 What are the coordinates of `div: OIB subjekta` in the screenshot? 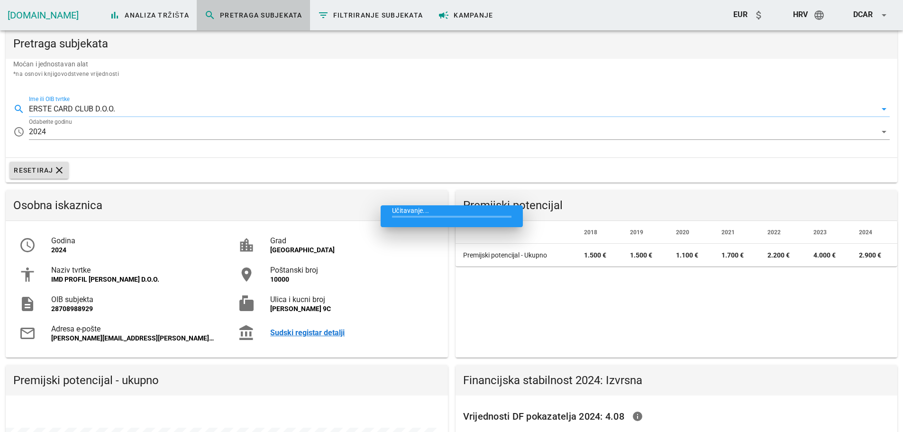 It's located at (133, 299).